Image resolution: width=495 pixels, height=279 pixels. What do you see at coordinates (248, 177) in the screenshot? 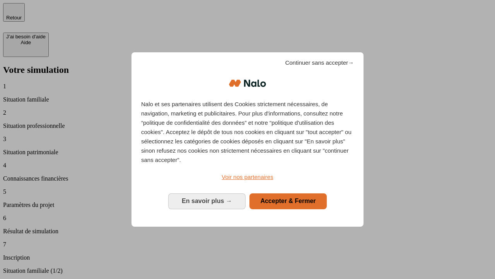
I see `a: Voir nos partenaires` at bounding box center [248, 177].